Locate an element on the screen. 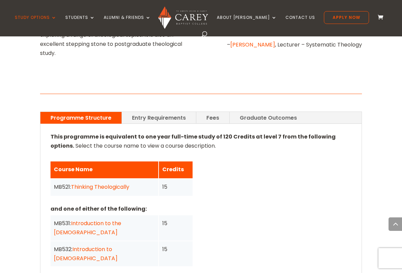 Image resolution: width=402 pixels, height=273 pixels. a: Apply Now is located at coordinates (347, 18).